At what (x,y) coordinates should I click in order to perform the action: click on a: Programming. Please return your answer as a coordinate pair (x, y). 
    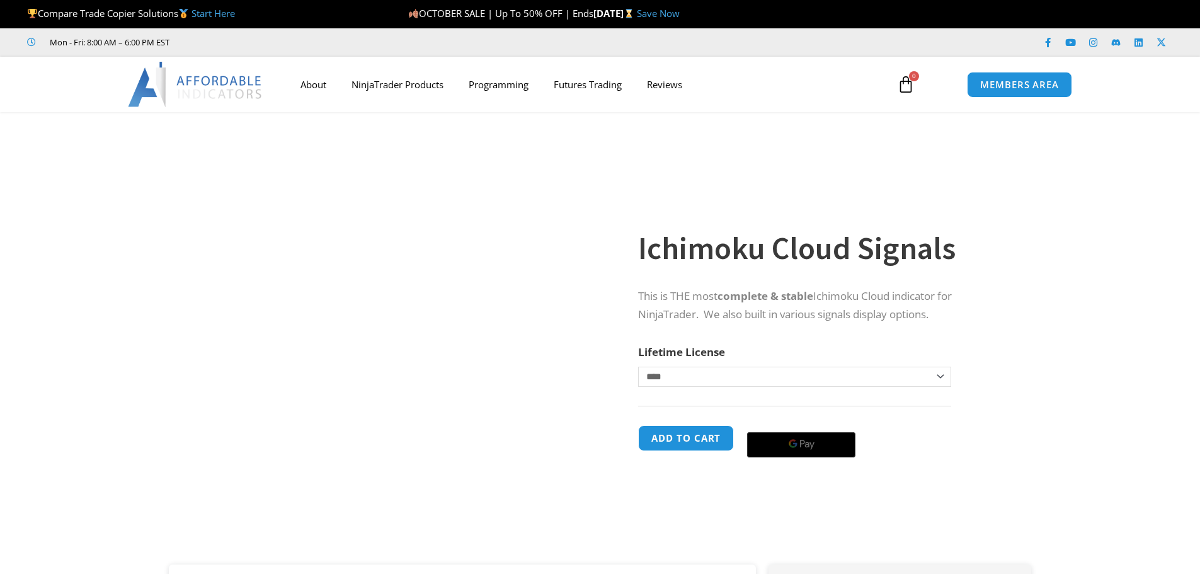
    Looking at the image, I should click on (498, 84).